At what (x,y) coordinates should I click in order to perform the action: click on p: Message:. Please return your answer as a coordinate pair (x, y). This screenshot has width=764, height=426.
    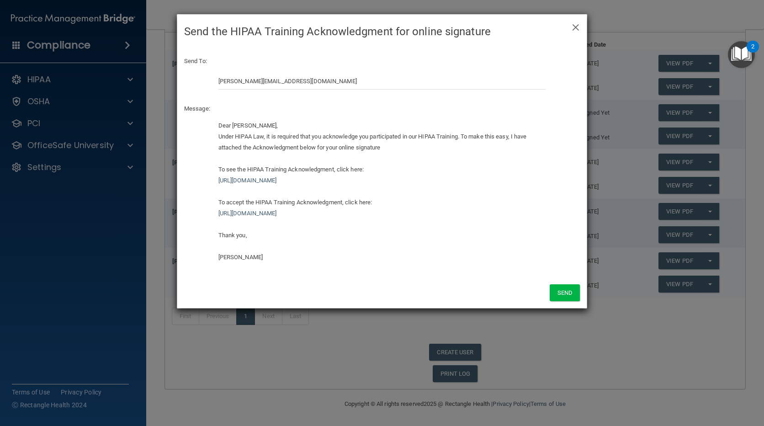
    Looking at the image, I should click on (382, 109).